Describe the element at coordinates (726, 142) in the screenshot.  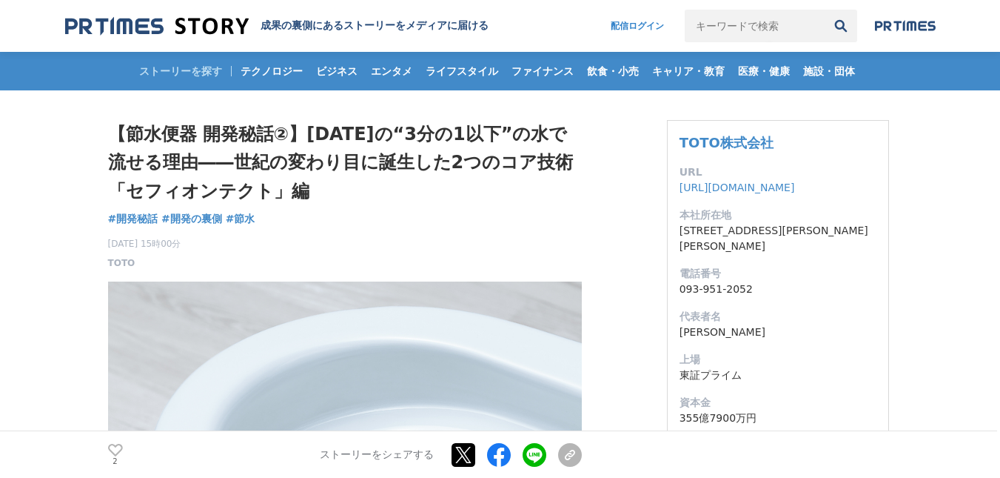
I see `a: TOTO株式会社` at that location.